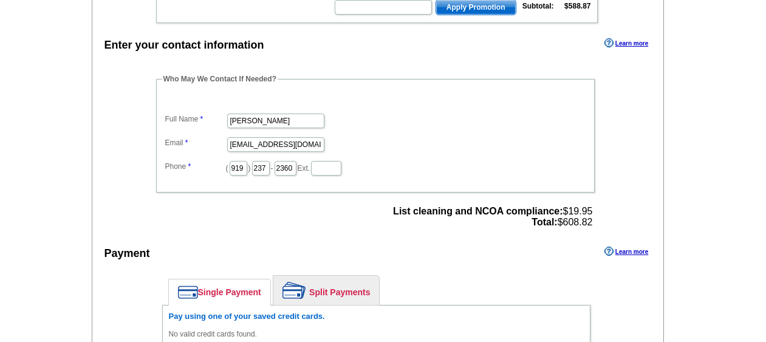  Describe the element at coordinates (184, 45) in the screenshot. I see `div: Enter your contact information` at that location.